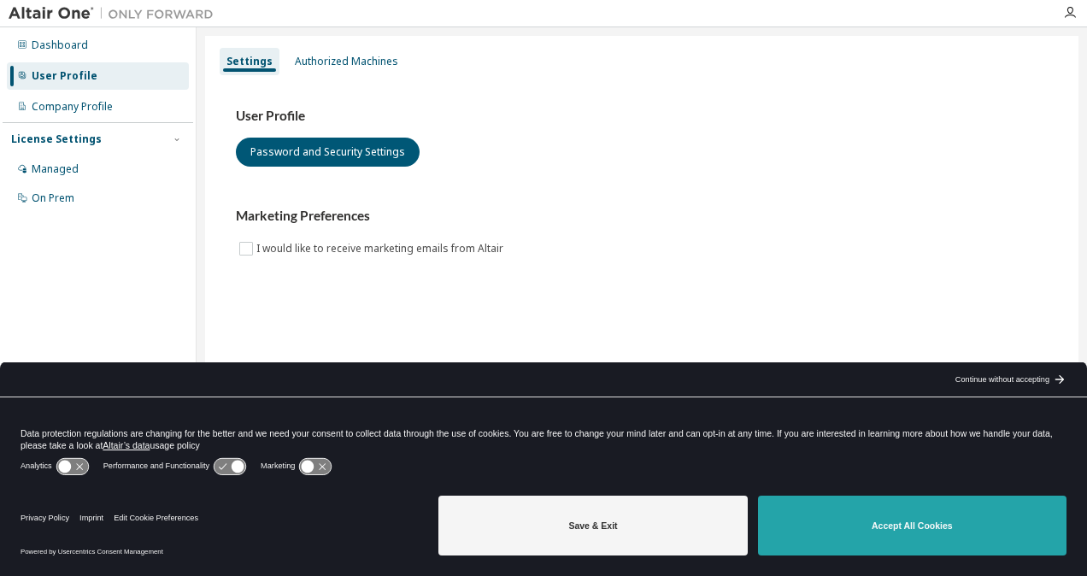 Image resolution: width=1087 pixels, height=576 pixels. What do you see at coordinates (346, 62) in the screenshot?
I see `div: Authorized Machines` at bounding box center [346, 62].